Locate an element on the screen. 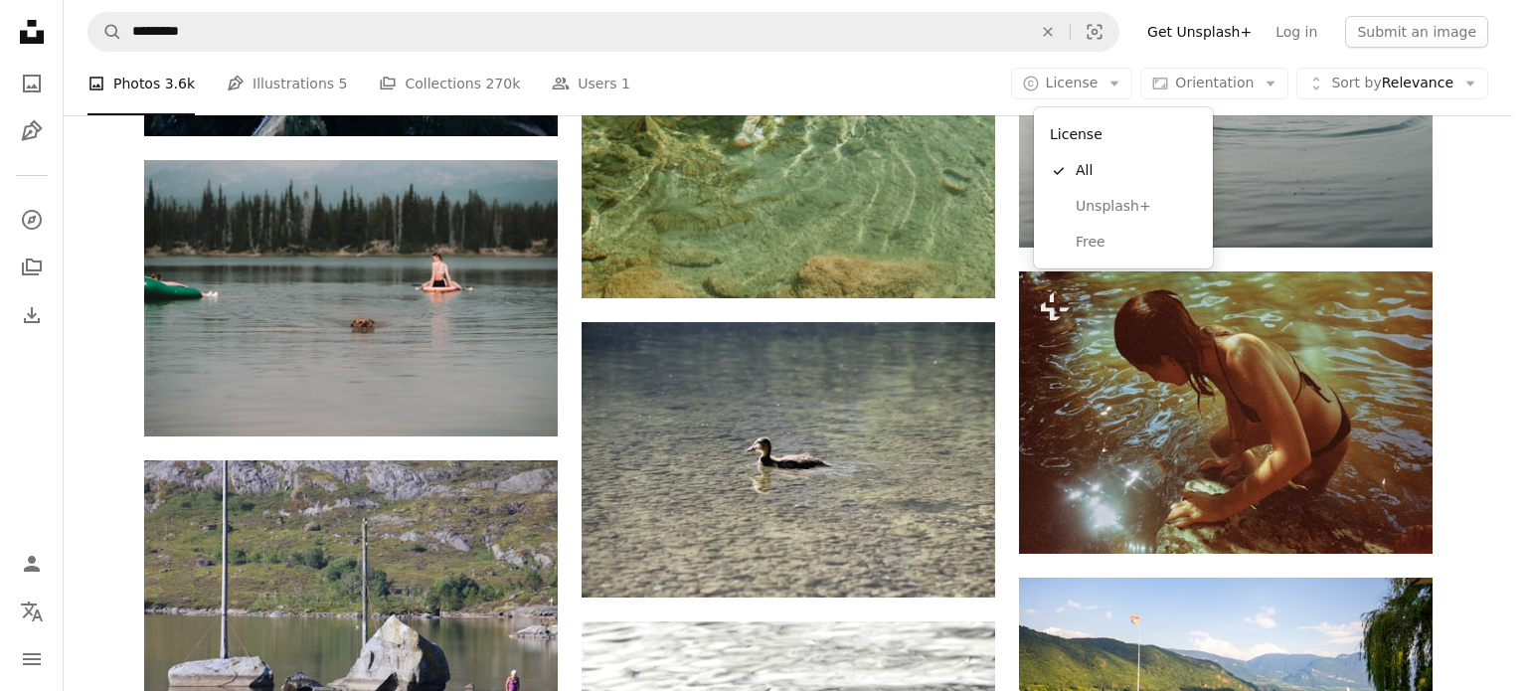 The width and height of the screenshot is (1527, 691). button: License is located at coordinates (1072, 84).